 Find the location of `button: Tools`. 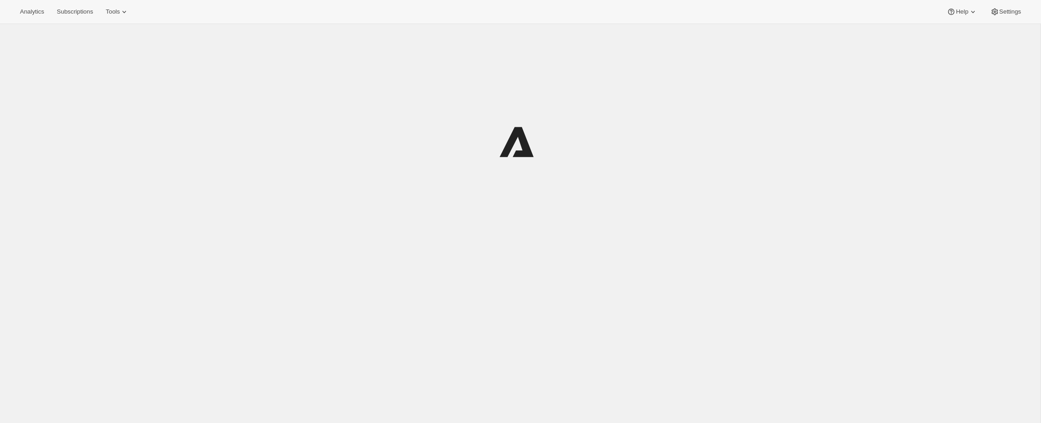

button: Tools is located at coordinates (117, 12).